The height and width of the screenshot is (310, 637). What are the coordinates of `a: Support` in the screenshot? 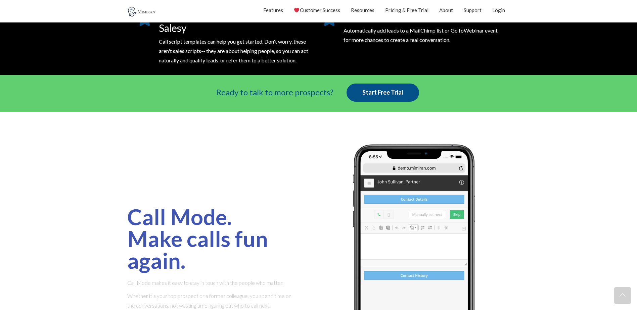 It's located at (473, 10).